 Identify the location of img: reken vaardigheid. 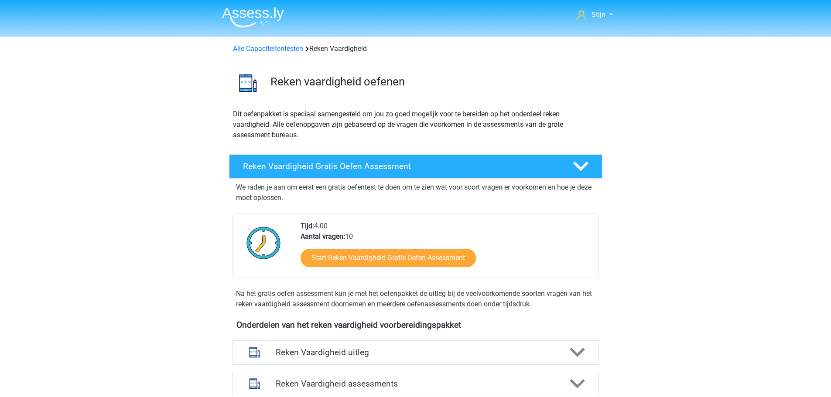
(248, 83).